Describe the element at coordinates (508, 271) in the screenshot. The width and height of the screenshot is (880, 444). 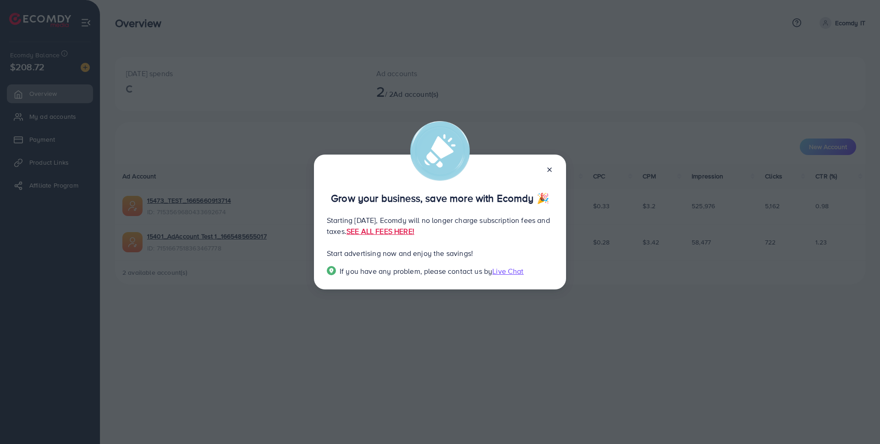
I see `span: Live Chat` at that location.